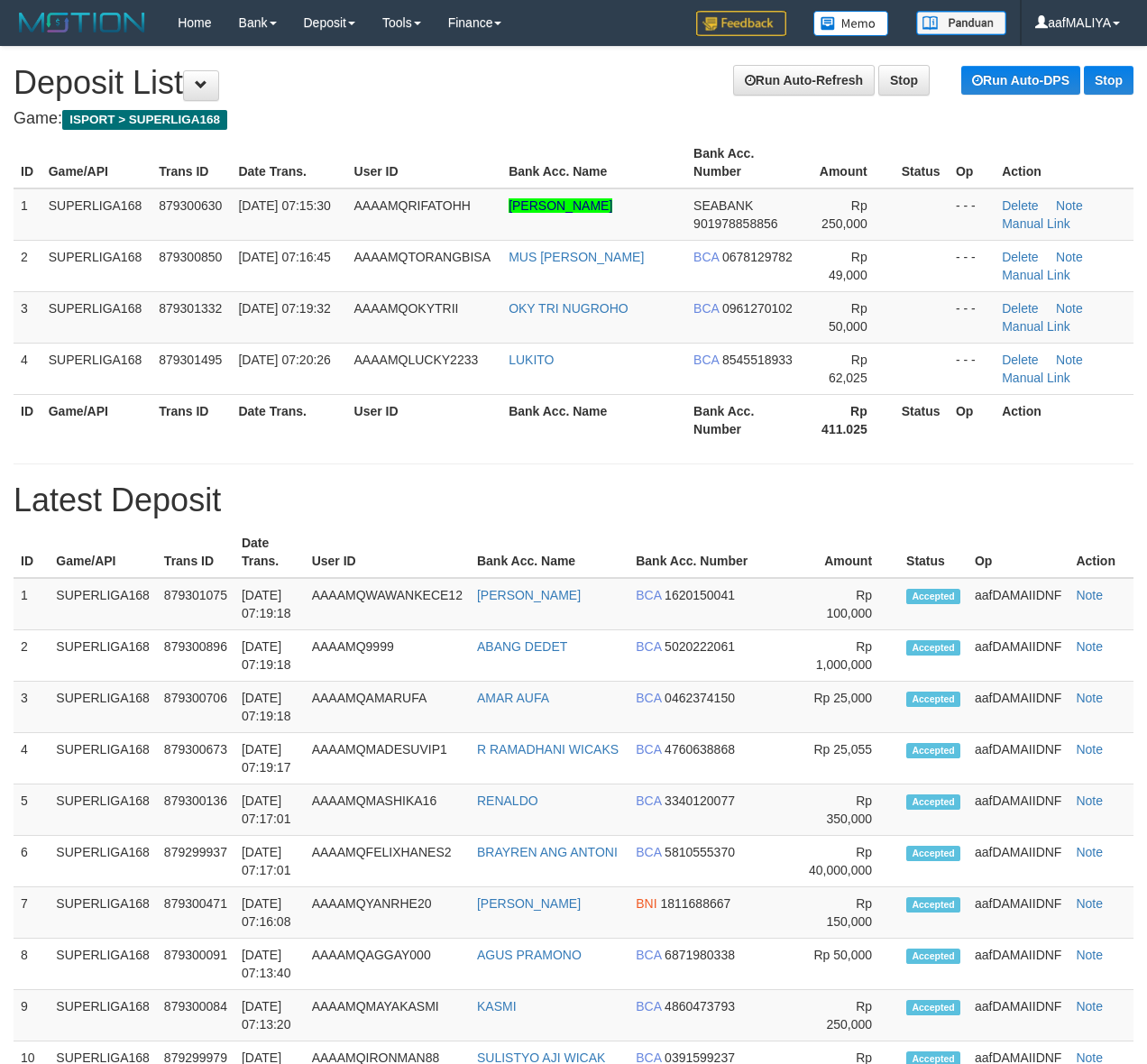  Describe the element at coordinates (530, 955) in the screenshot. I see `a: AGUS PRAMONO` at that location.